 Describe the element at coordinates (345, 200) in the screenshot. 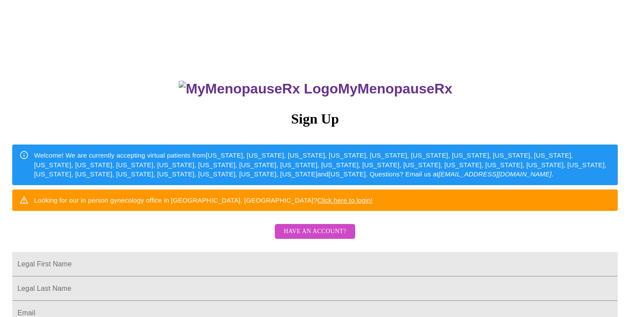

I see `a: Click here to login!` at that location.